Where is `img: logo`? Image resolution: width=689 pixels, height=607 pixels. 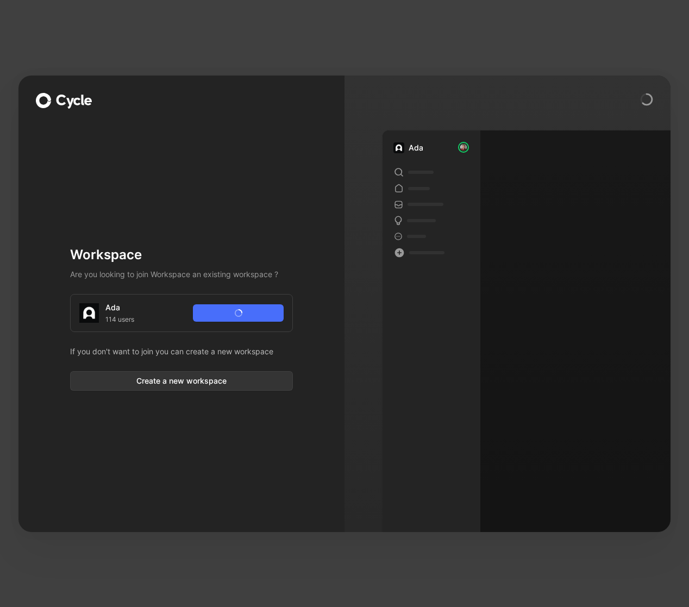 img: logo is located at coordinates (89, 313).